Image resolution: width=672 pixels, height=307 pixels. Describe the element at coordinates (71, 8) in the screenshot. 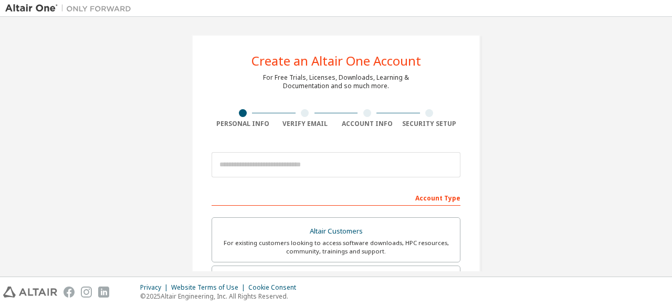

I see `img: Altair One` at that location.